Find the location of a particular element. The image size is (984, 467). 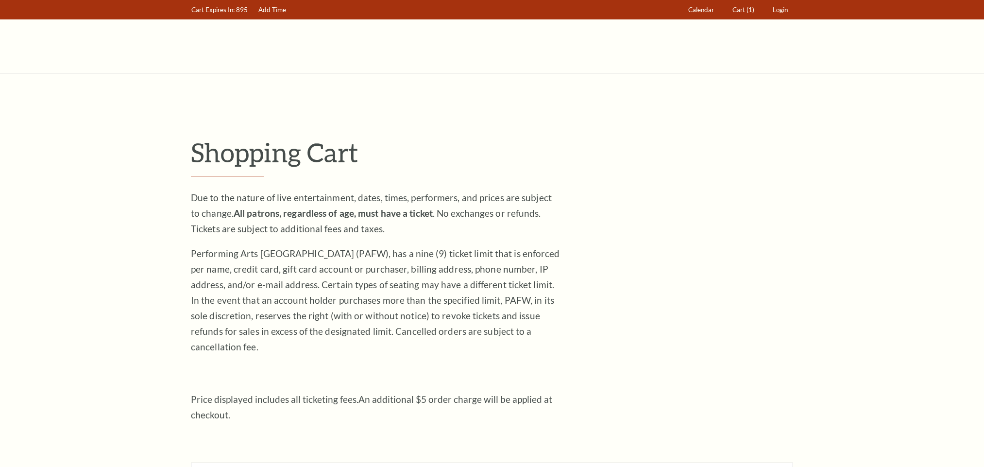

a: Add Time is located at coordinates (272, 10).